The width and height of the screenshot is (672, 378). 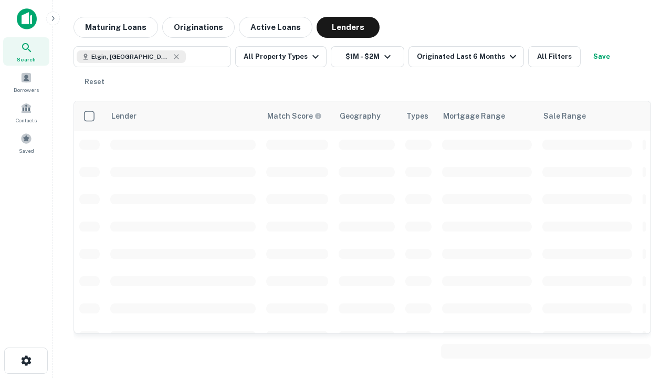 What do you see at coordinates (360, 116) in the screenshot?
I see `div: Geography` at bounding box center [360, 116].